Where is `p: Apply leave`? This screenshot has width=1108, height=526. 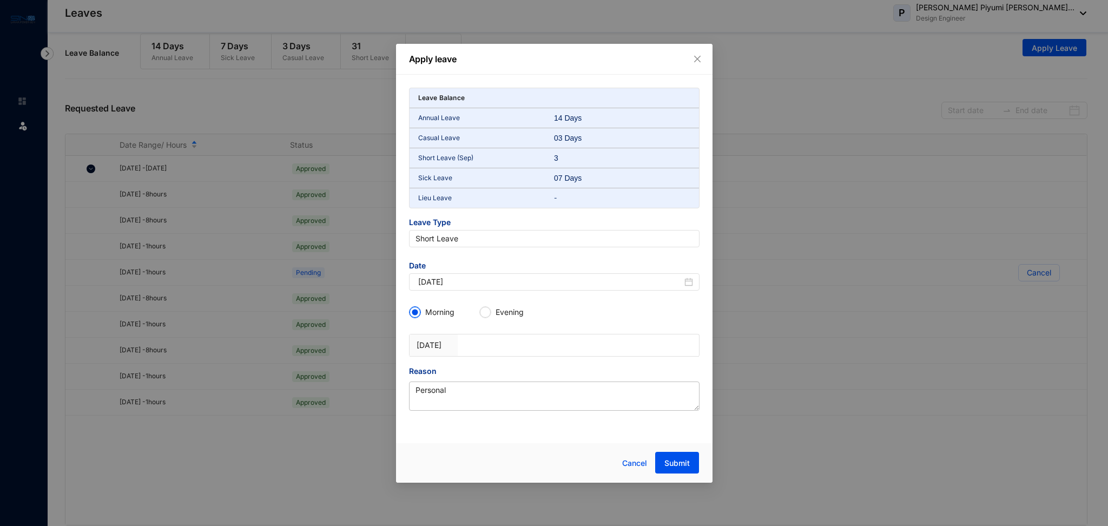
p: Apply leave is located at coordinates (554, 59).